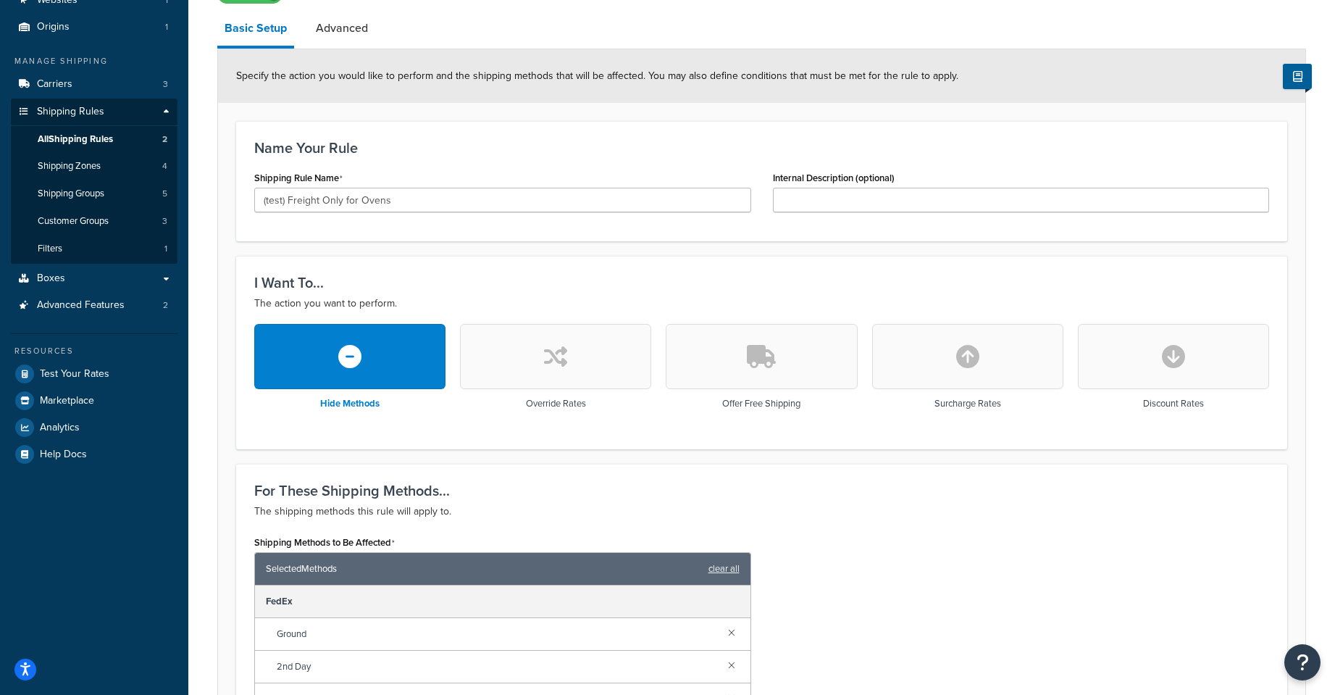 This screenshot has height=695, width=1335. Describe the element at coordinates (761, 490) in the screenshot. I see `h3: For These Shipping Methods...` at that location.